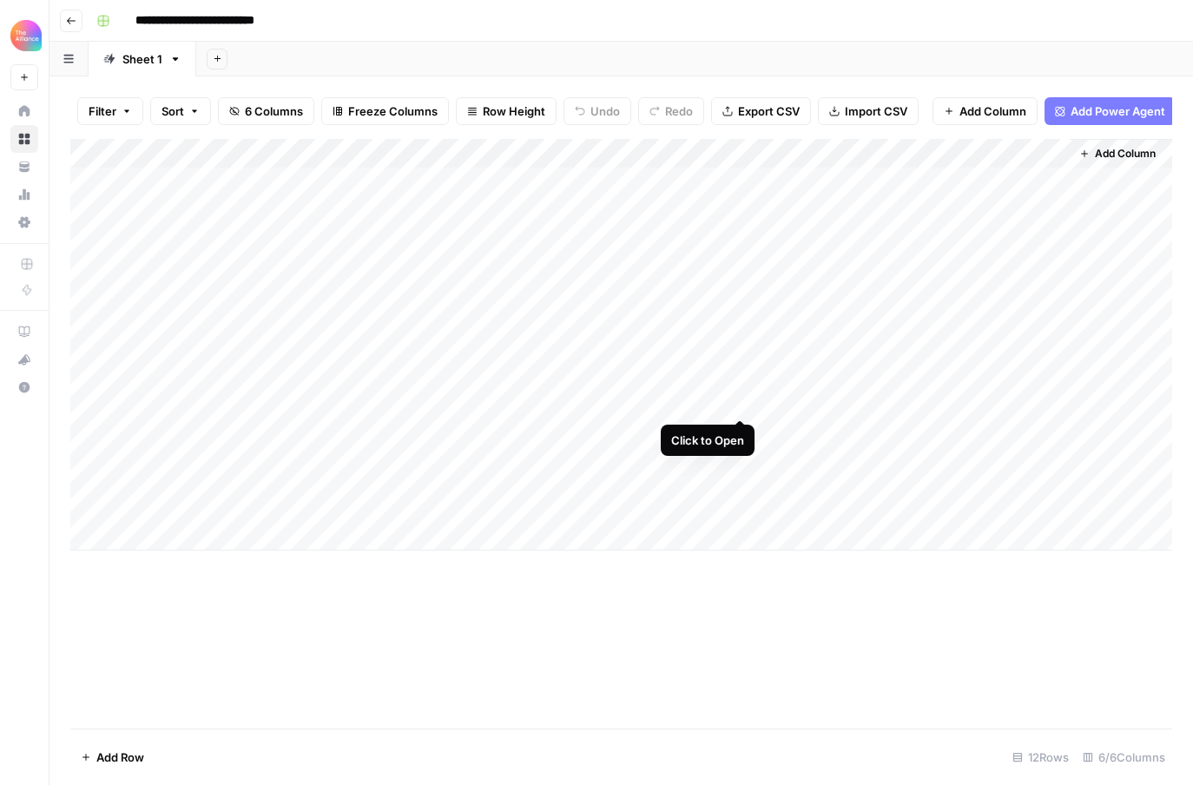 This screenshot has width=1193, height=785. What do you see at coordinates (514, 111) in the screenshot?
I see `span: Row Height` at bounding box center [514, 111].